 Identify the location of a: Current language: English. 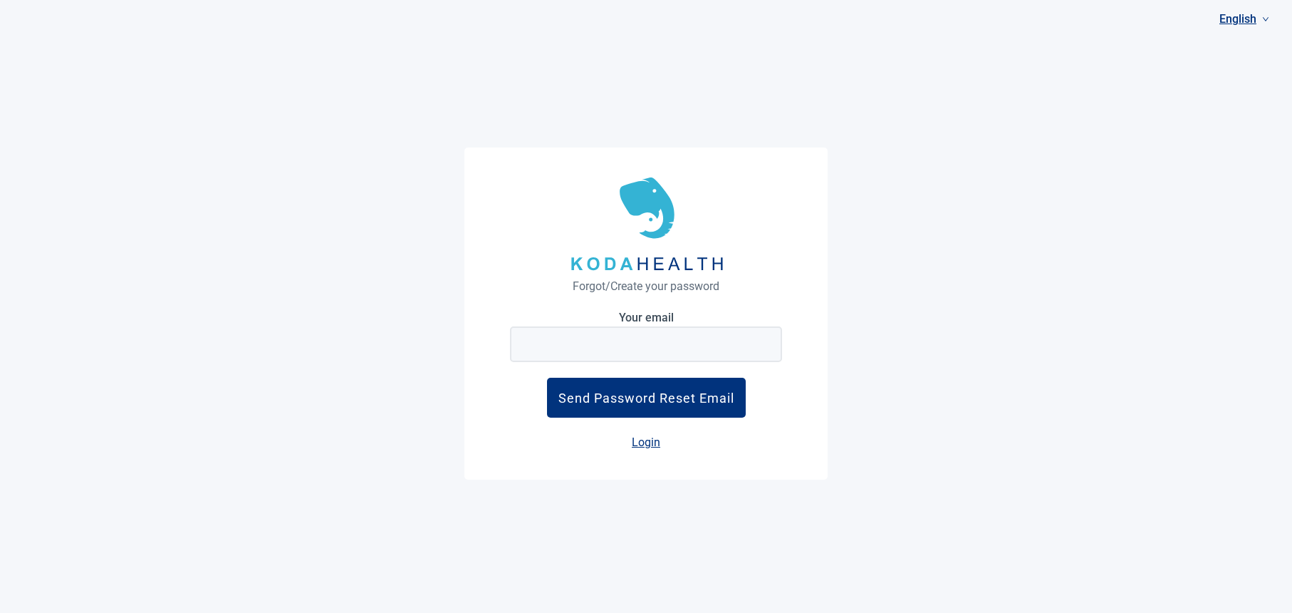
(1244, 19).